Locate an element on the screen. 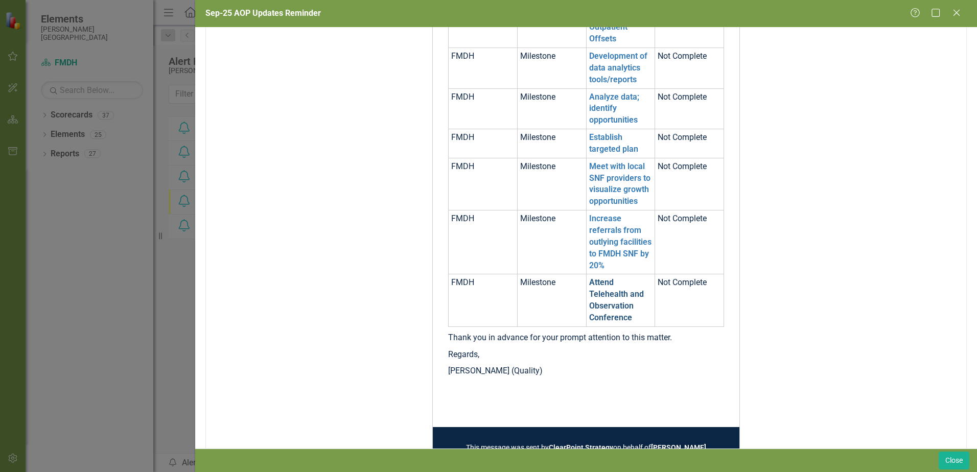 The width and height of the screenshot is (977, 472). a: Meet with local SNF providers to visualize growth opportunities is located at coordinates (620, 184).